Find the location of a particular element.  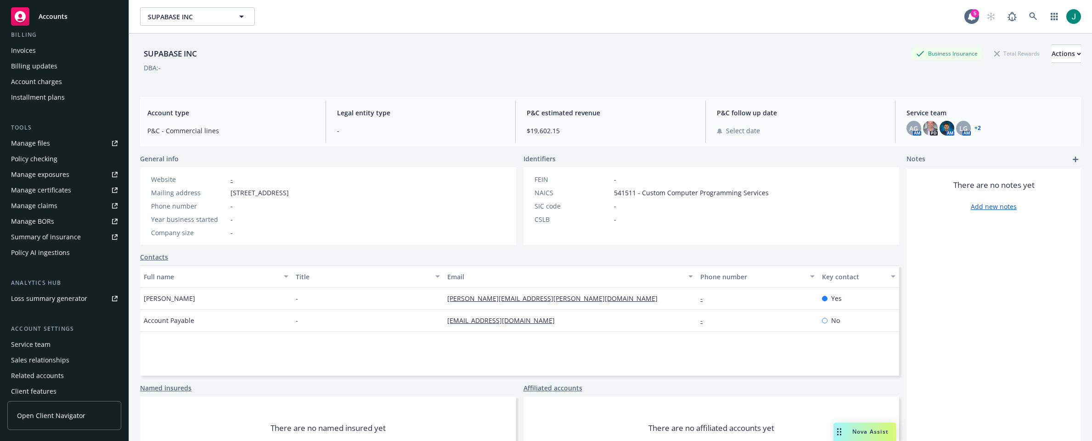

div: Loss summary generator is located at coordinates (49, 299).